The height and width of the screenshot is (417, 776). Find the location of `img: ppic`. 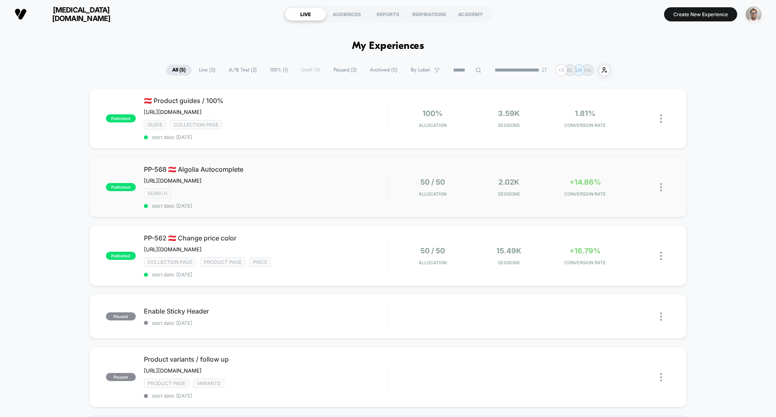

img: ppic is located at coordinates (753, 14).